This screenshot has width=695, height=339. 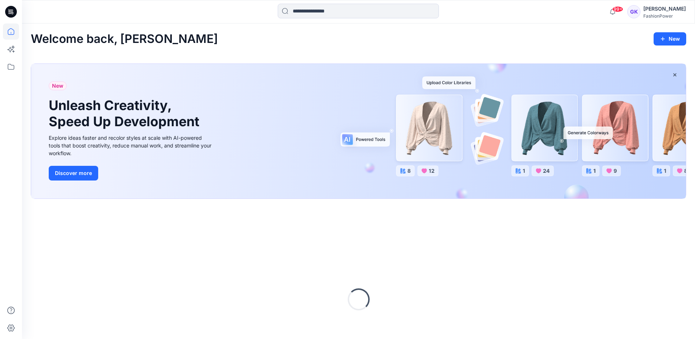 What do you see at coordinates (670, 39) in the screenshot?
I see `button: New` at bounding box center [670, 39].